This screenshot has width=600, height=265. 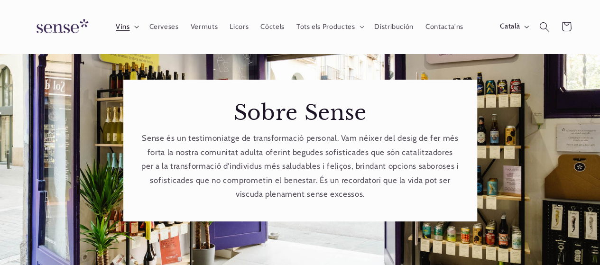 I want to click on span: Còctels, so click(x=272, y=27).